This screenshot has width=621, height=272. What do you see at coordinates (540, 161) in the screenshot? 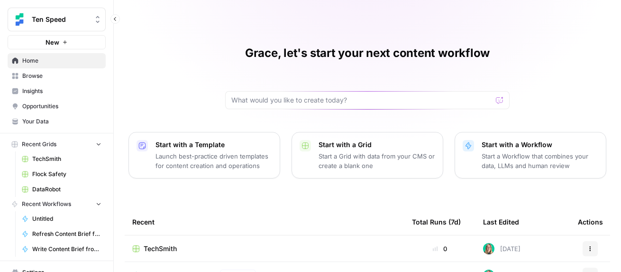
I see `p: Start a Workflow that combines your data, LLMs and human review` at bounding box center [540, 161].